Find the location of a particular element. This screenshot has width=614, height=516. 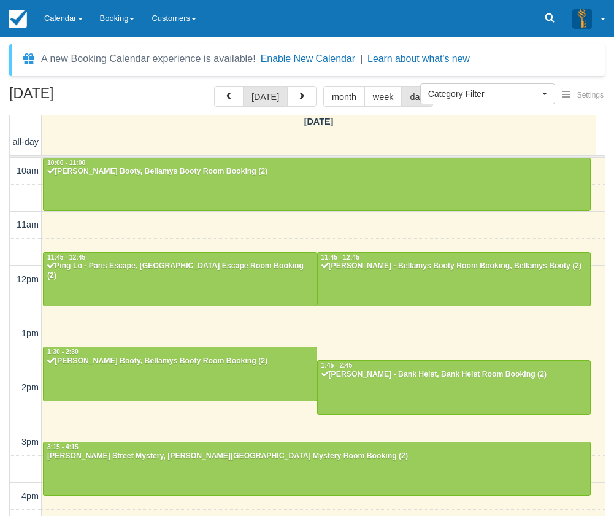

span: Settings is located at coordinates (590, 95).